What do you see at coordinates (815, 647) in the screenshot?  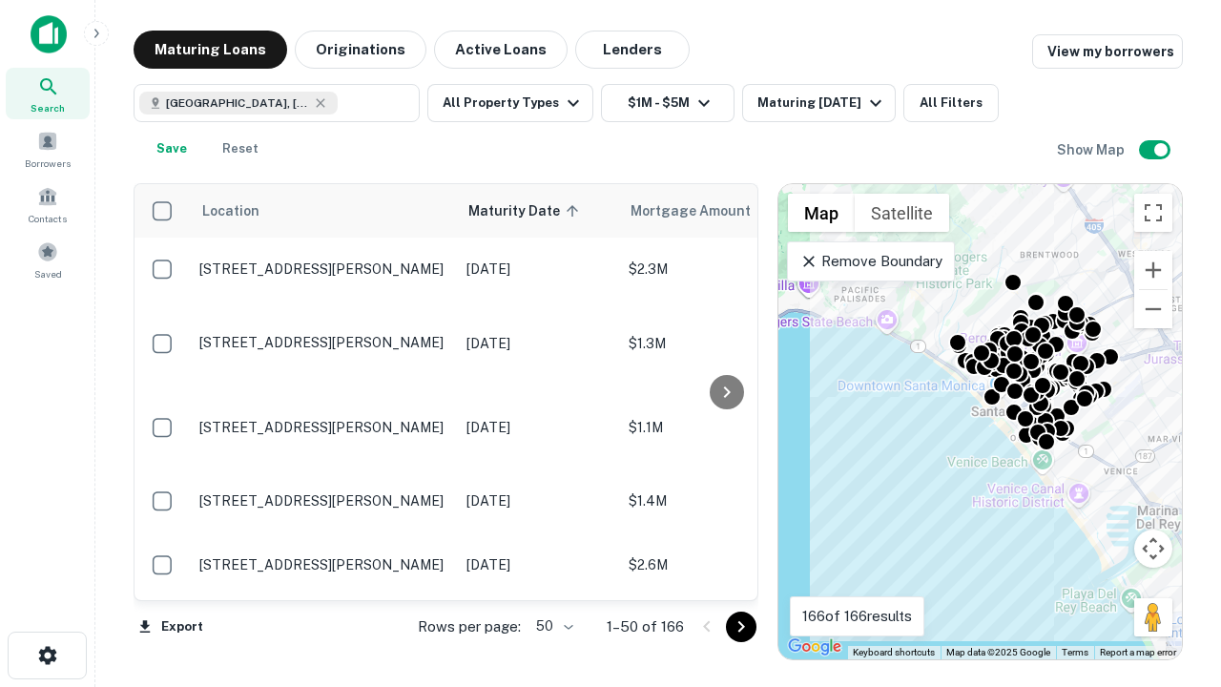 I see `a: Open this area in Google Maps (opens a new window)` at bounding box center [815, 647].